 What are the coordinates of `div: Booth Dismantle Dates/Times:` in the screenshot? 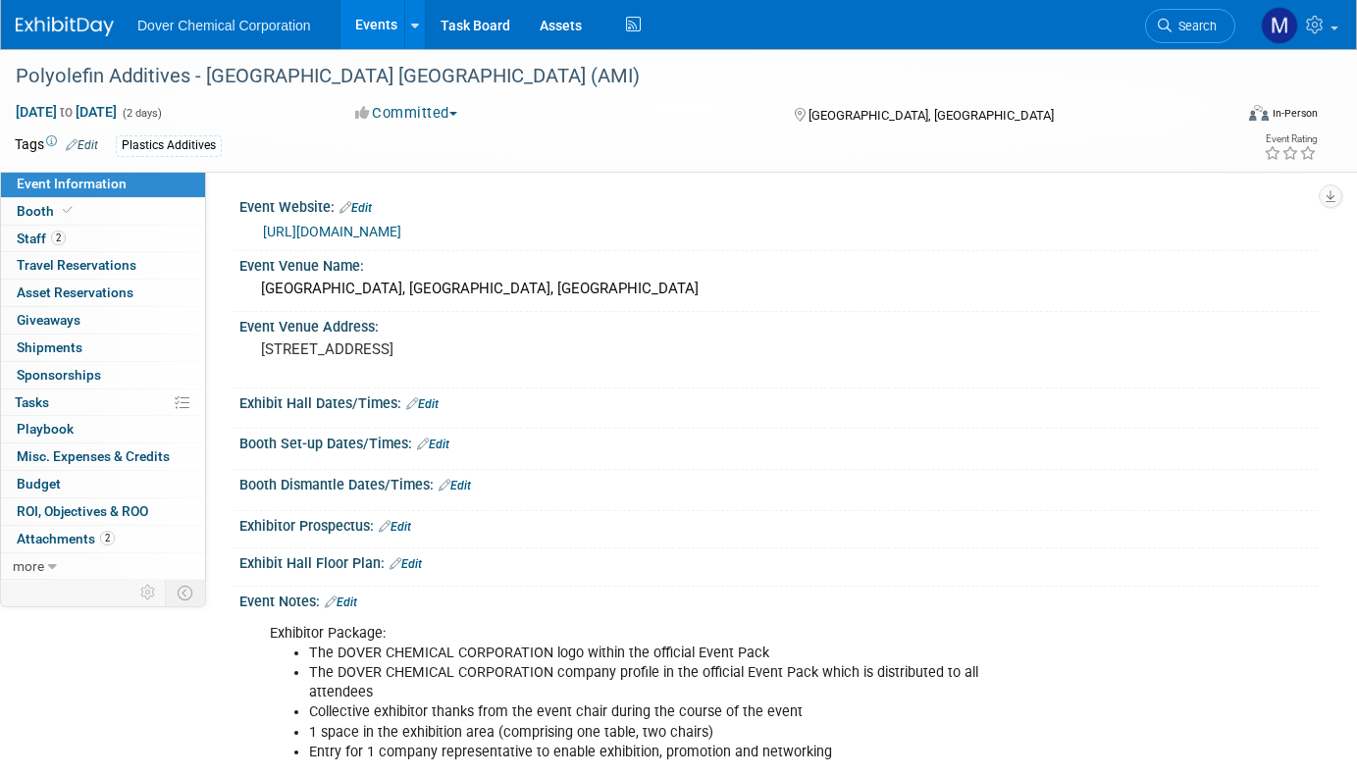 It's located at (778, 483).